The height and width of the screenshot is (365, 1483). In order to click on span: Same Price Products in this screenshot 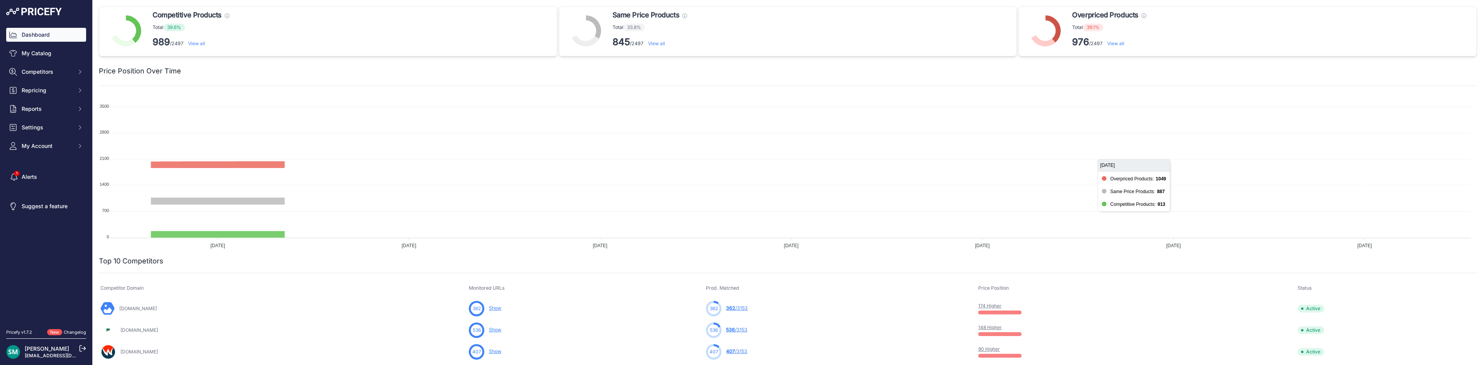, I will do `click(646, 15)`.